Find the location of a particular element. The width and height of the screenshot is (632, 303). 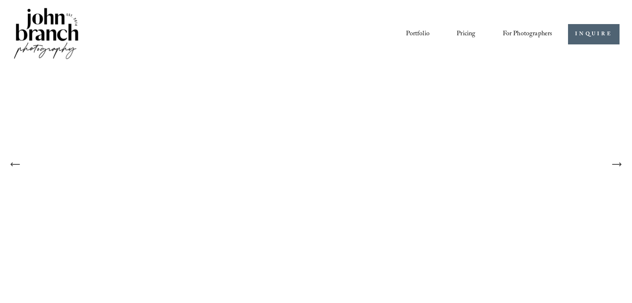

span: For Photographers is located at coordinates (527, 34).